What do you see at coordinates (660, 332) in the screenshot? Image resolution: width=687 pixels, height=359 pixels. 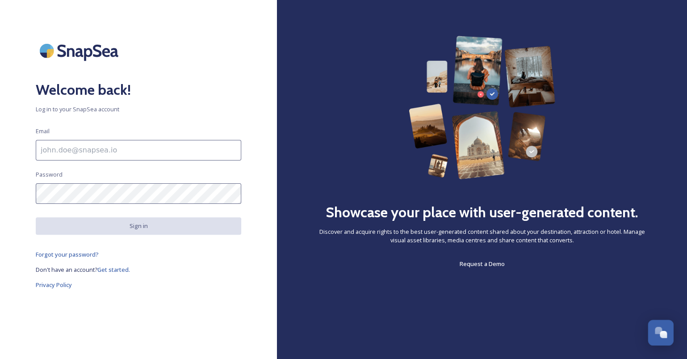 I see `button: Open Chat` at bounding box center [660, 332].